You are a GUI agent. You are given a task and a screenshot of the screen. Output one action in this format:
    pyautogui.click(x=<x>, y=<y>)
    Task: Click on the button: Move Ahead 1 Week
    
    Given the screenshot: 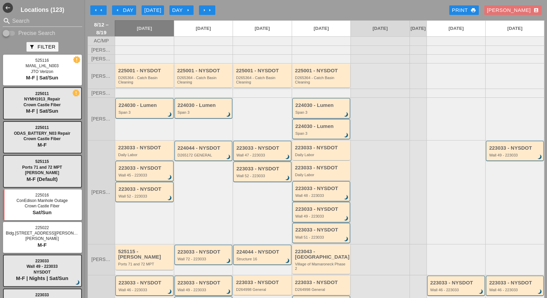 What is the action you would take?
    pyautogui.click(x=207, y=10)
    